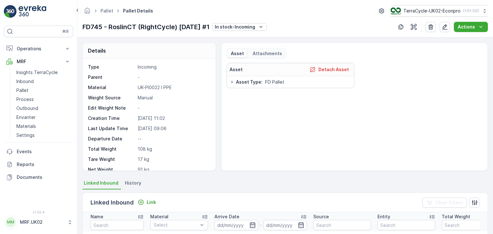 The image size is (493, 234). I want to click on img: logo_light-DOdMpM7g.png, so click(32, 12).